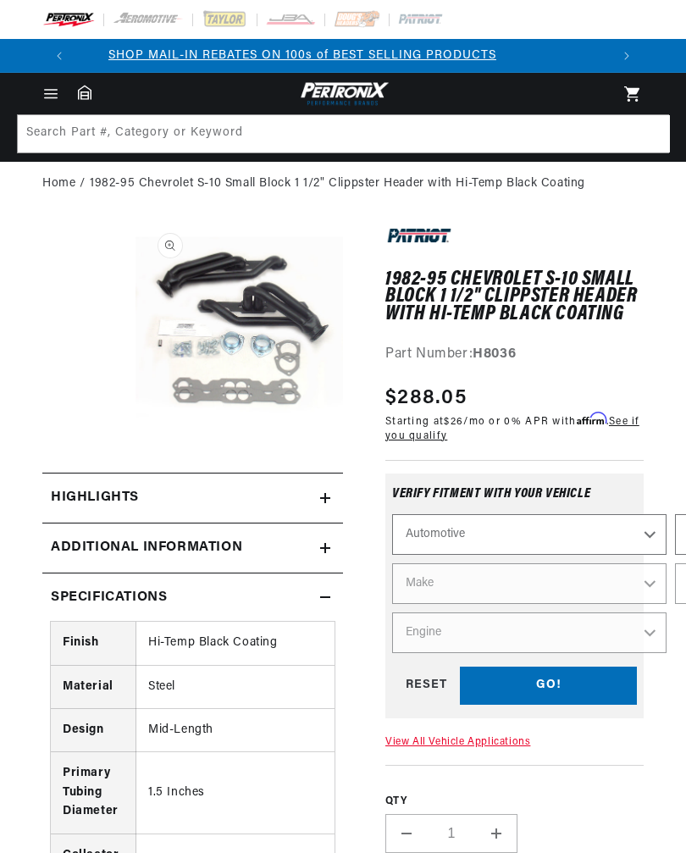  What do you see at coordinates (93, 793) in the screenshot?
I see `th: Primary Tubing Diameter` at bounding box center [93, 793].